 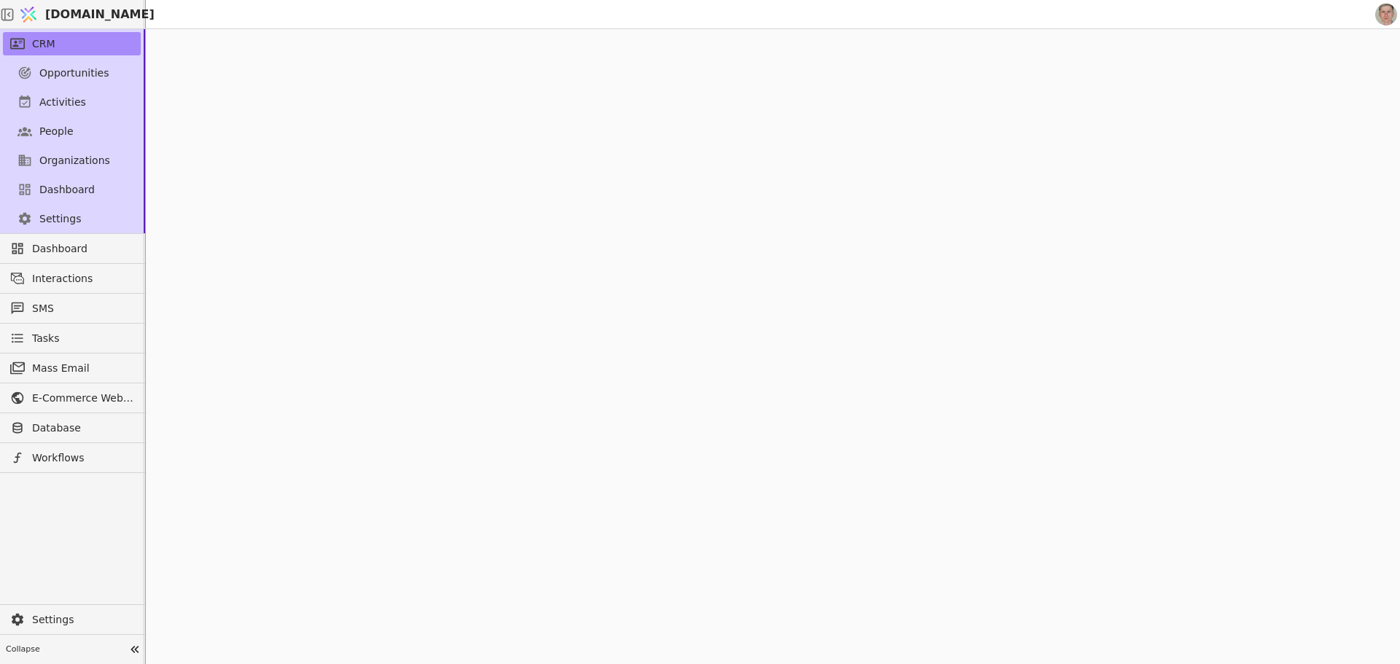 What do you see at coordinates (71, 73) in the screenshot?
I see `a: Opportunities` at bounding box center [71, 73].